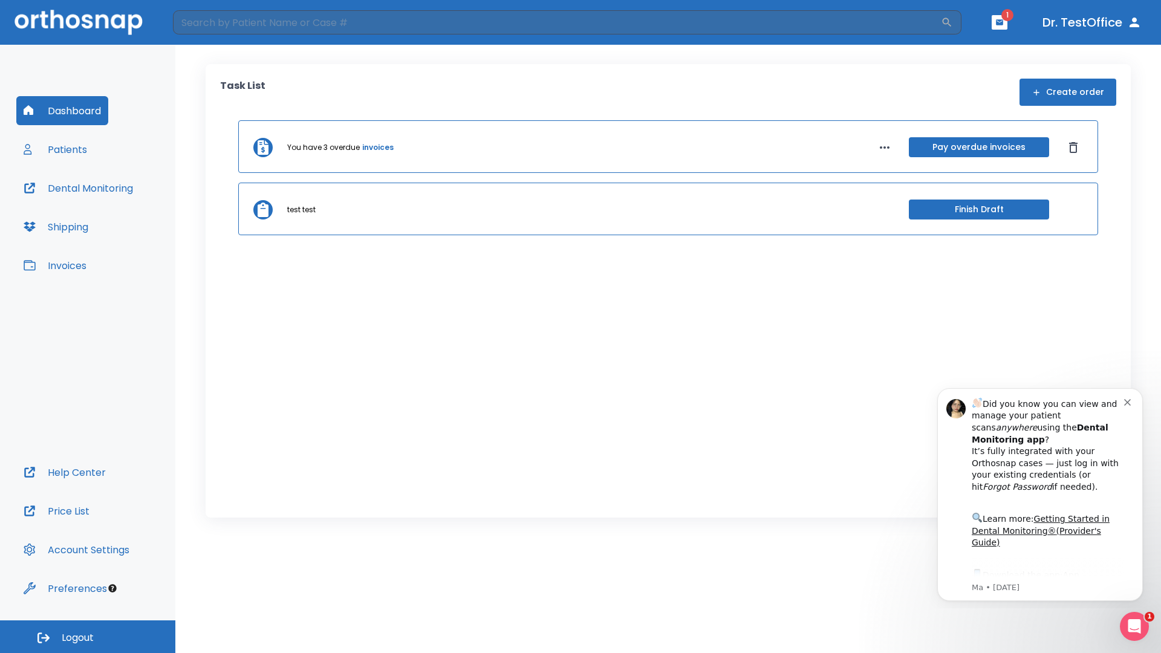  What do you see at coordinates (55, 265) in the screenshot?
I see `button: Invoices` at bounding box center [55, 265].